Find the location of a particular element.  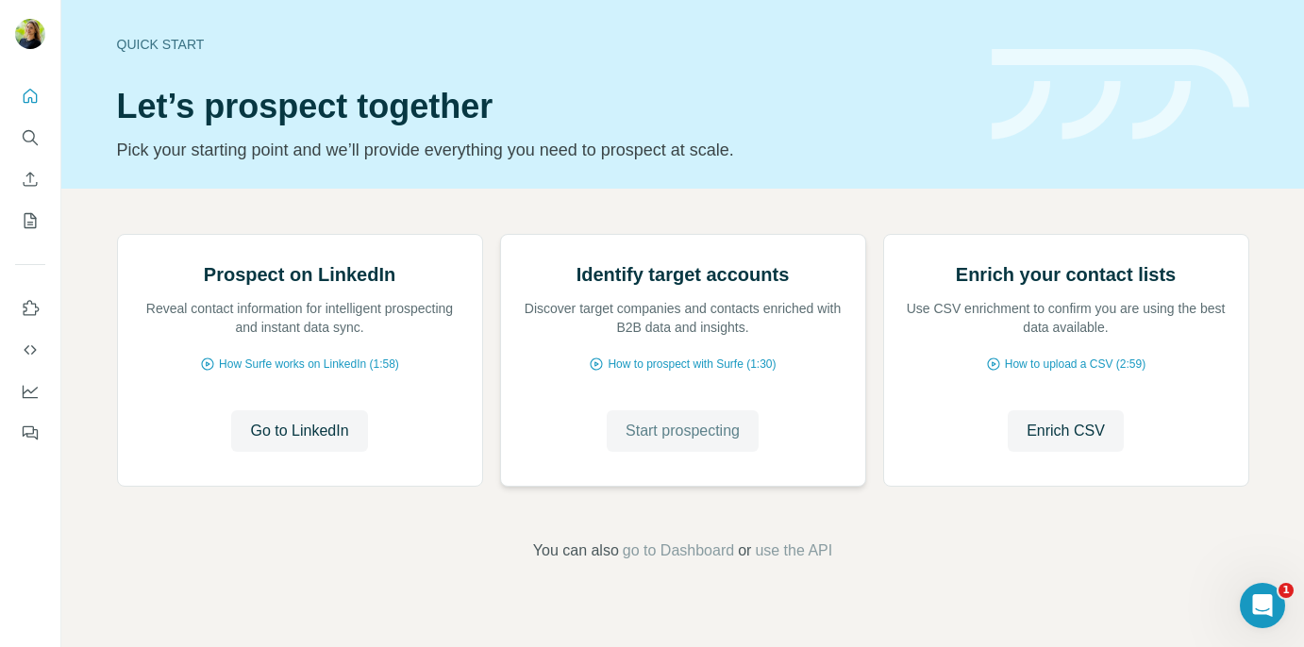

h2: Identify target accounts is located at coordinates (683, 275).